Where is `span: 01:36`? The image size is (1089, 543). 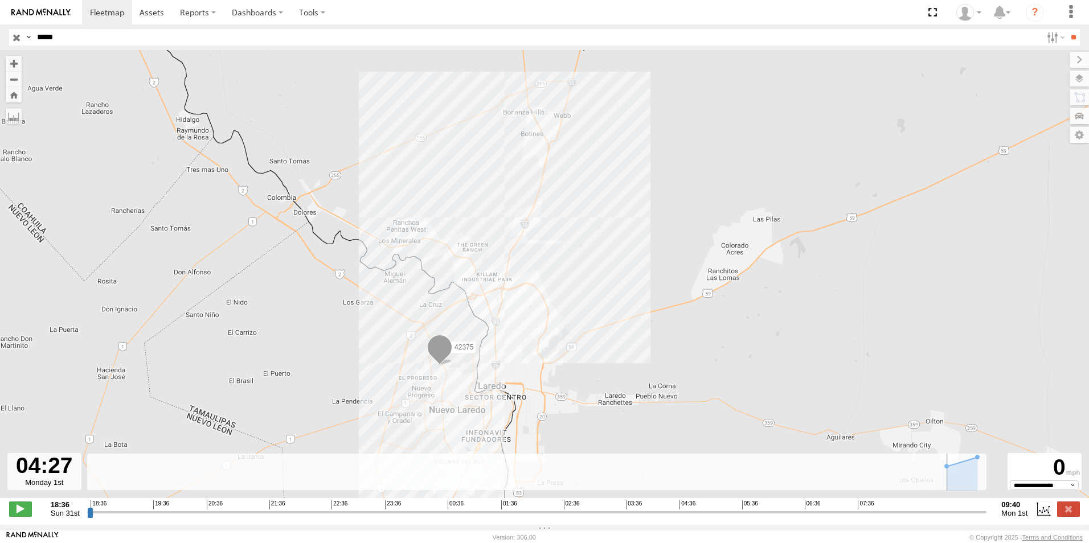 span: 01:36 is located at coordinates (509, 505).